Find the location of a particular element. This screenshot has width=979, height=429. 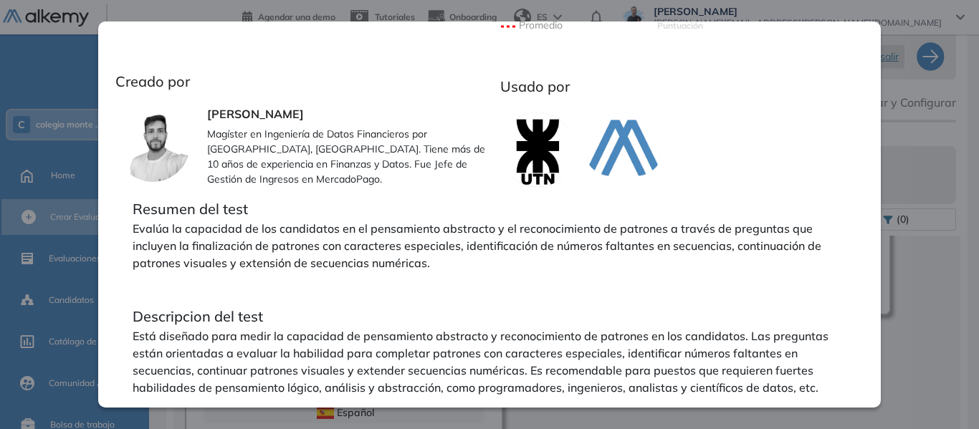

text: Scores is located at coordinates (680, 25).